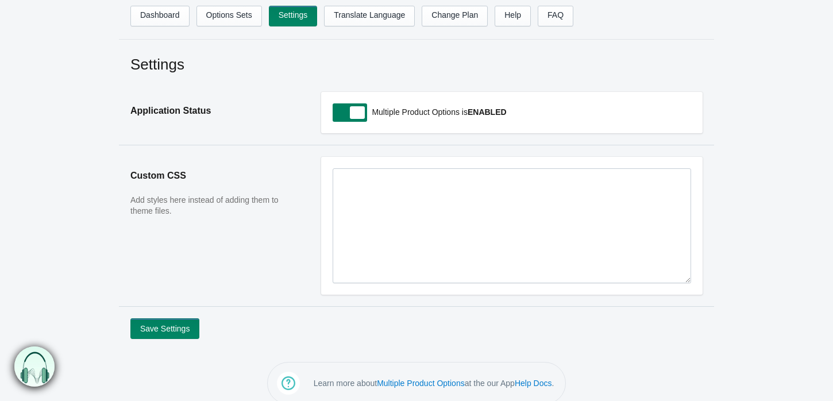 This screenshot has height=401, width=833. I want to click on h2: Settings, so click(416, 64).